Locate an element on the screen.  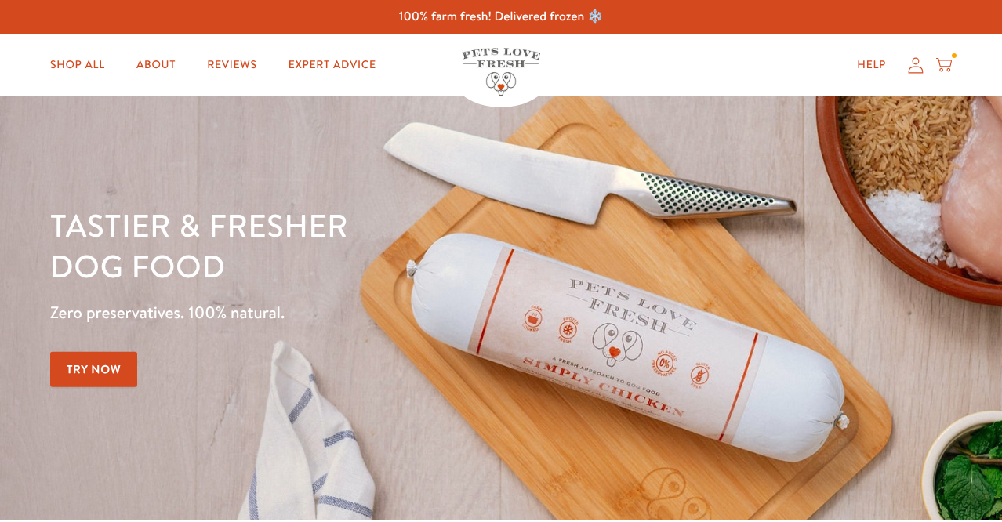
img: Pets Love Fresh is located at coordinates (501, 71).